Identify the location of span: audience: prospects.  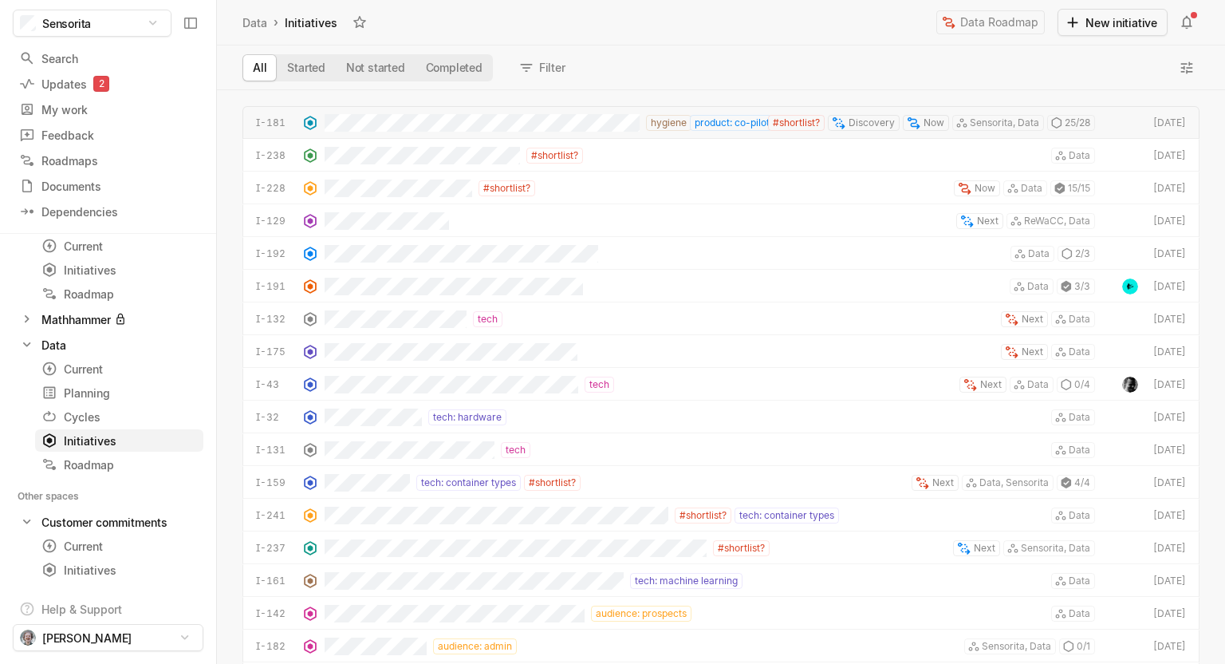
(641, 613).